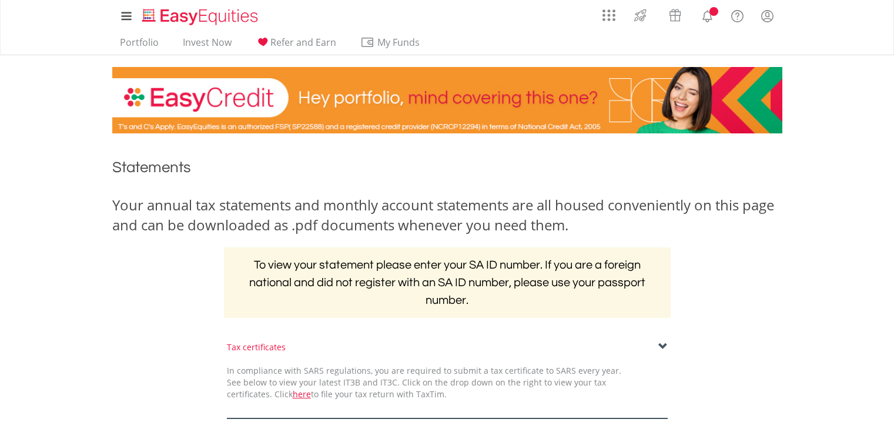 This screenshot has width=894, height=429. Describe the element at coordinates (139, 45) in the screenshot. I see `a: Portfolio` at that location.